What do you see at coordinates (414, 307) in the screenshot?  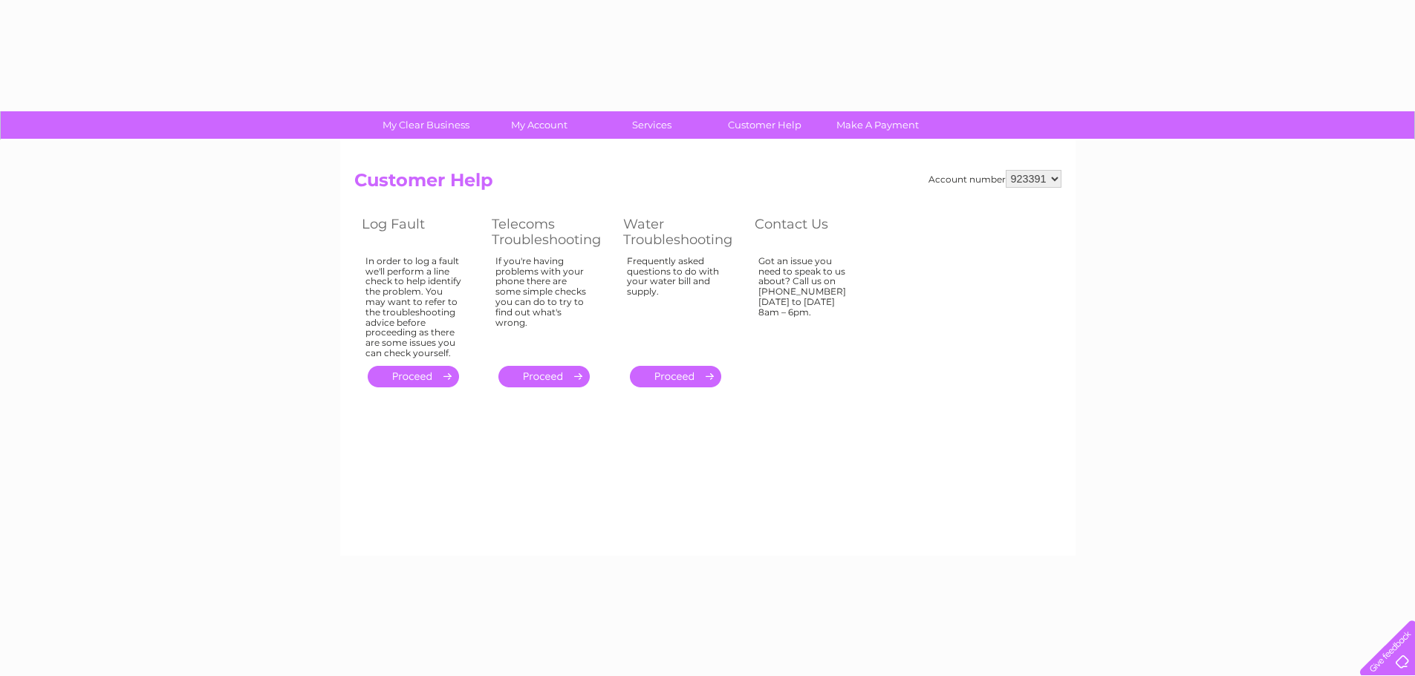 I see `div: In order to log a fault we'll perform a line check to help identify the problem. You may want to ...` at bounding box center [414, 307].